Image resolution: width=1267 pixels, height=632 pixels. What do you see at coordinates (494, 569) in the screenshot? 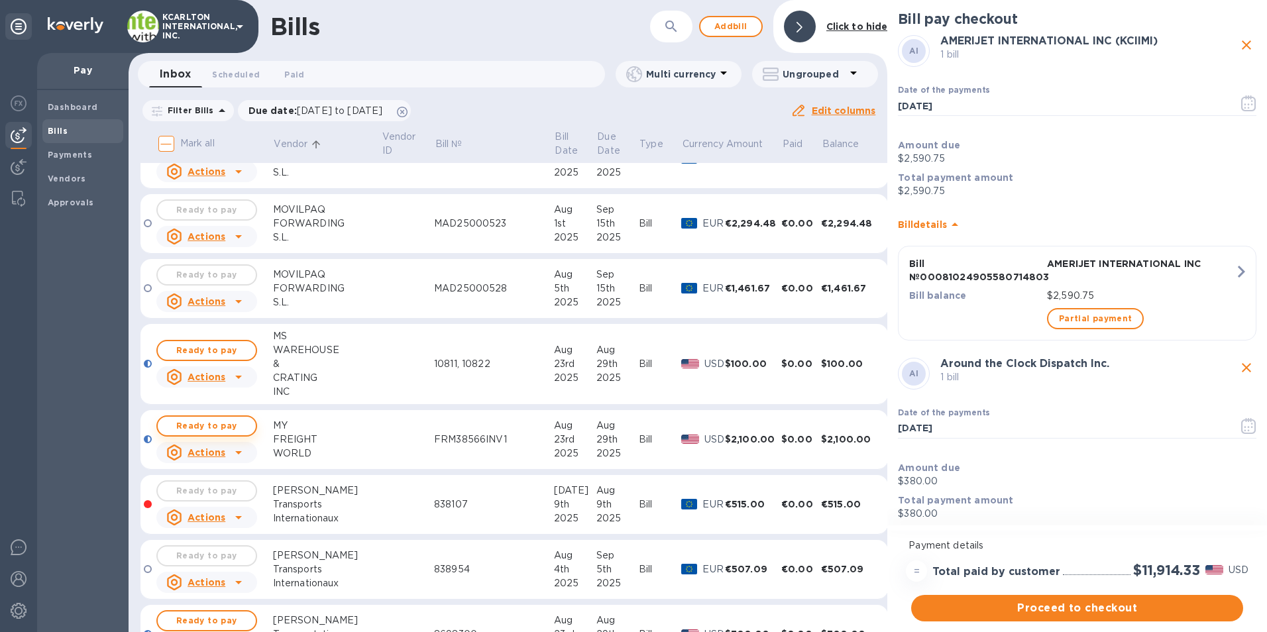
I see `div: 838954` at bounding box center [494, 569].